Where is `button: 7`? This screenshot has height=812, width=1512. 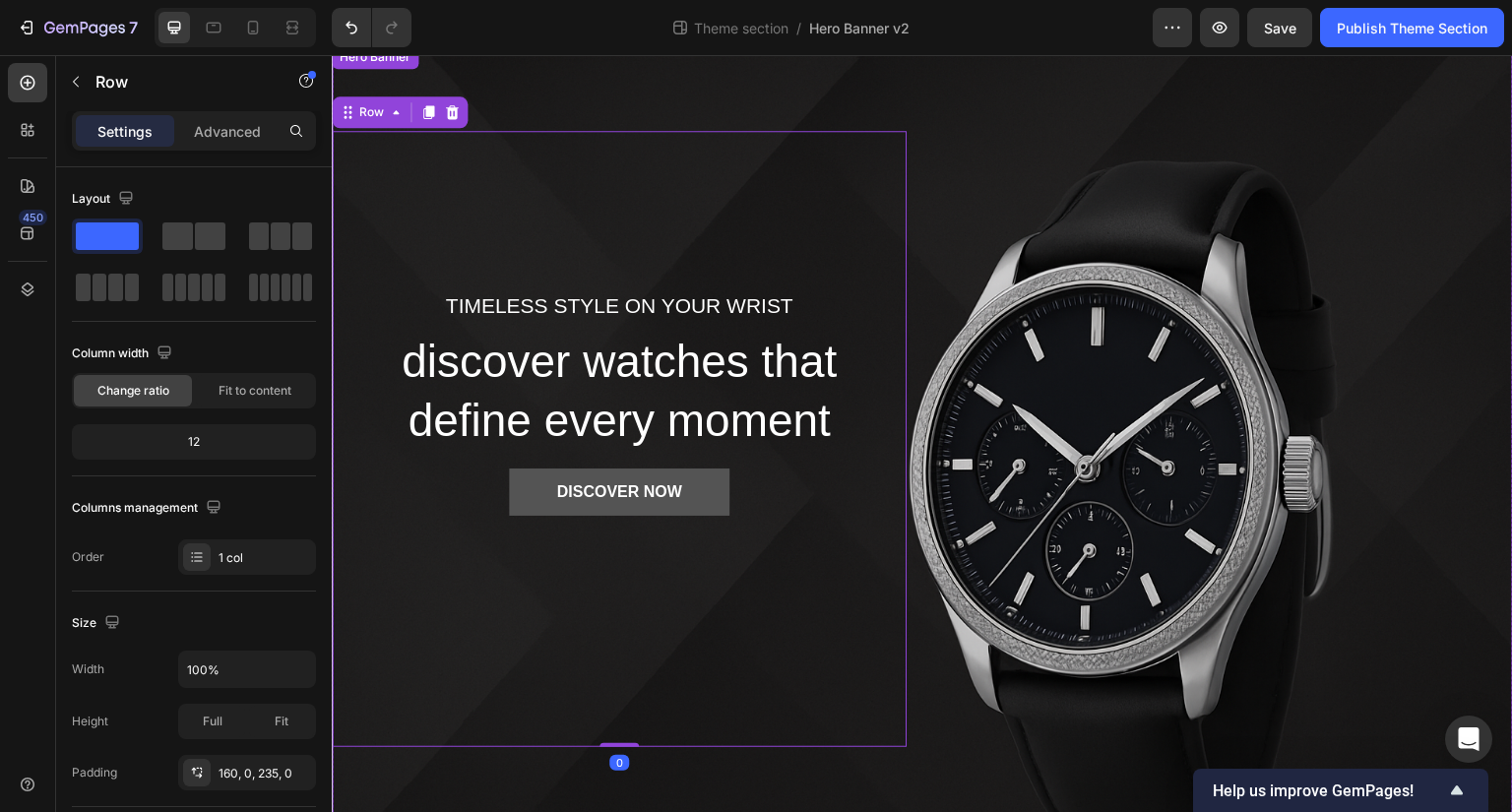 button: 7 is located at coordinates (77, 28).